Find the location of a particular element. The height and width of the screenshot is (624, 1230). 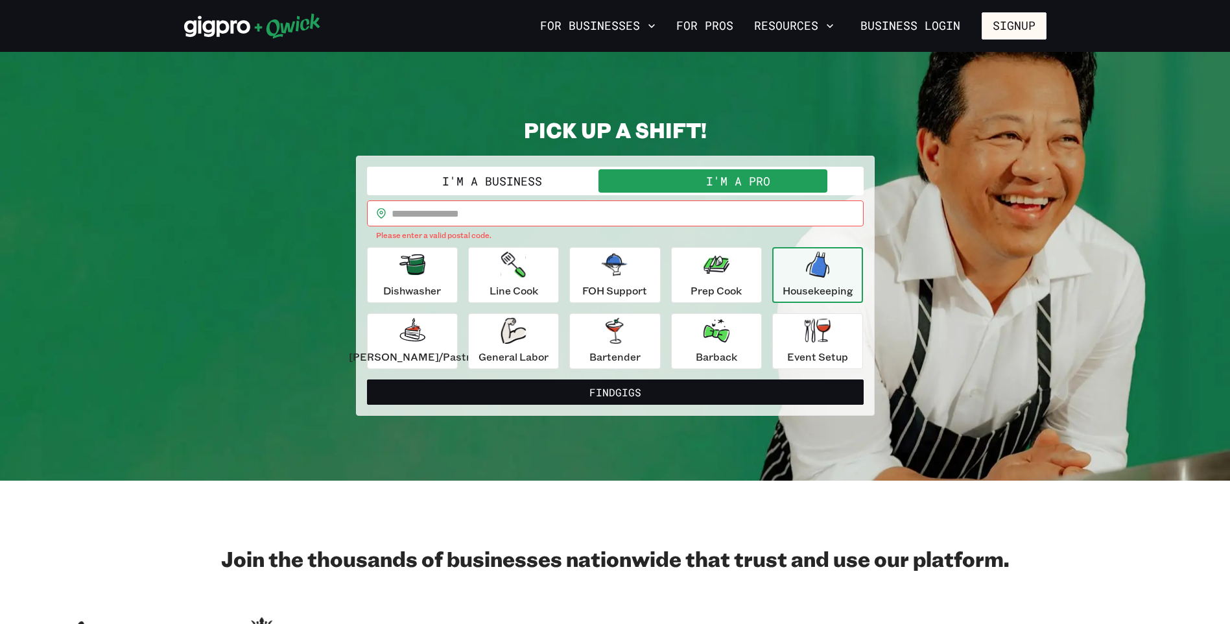

p: Bartender is located at coordinates (614, 357).